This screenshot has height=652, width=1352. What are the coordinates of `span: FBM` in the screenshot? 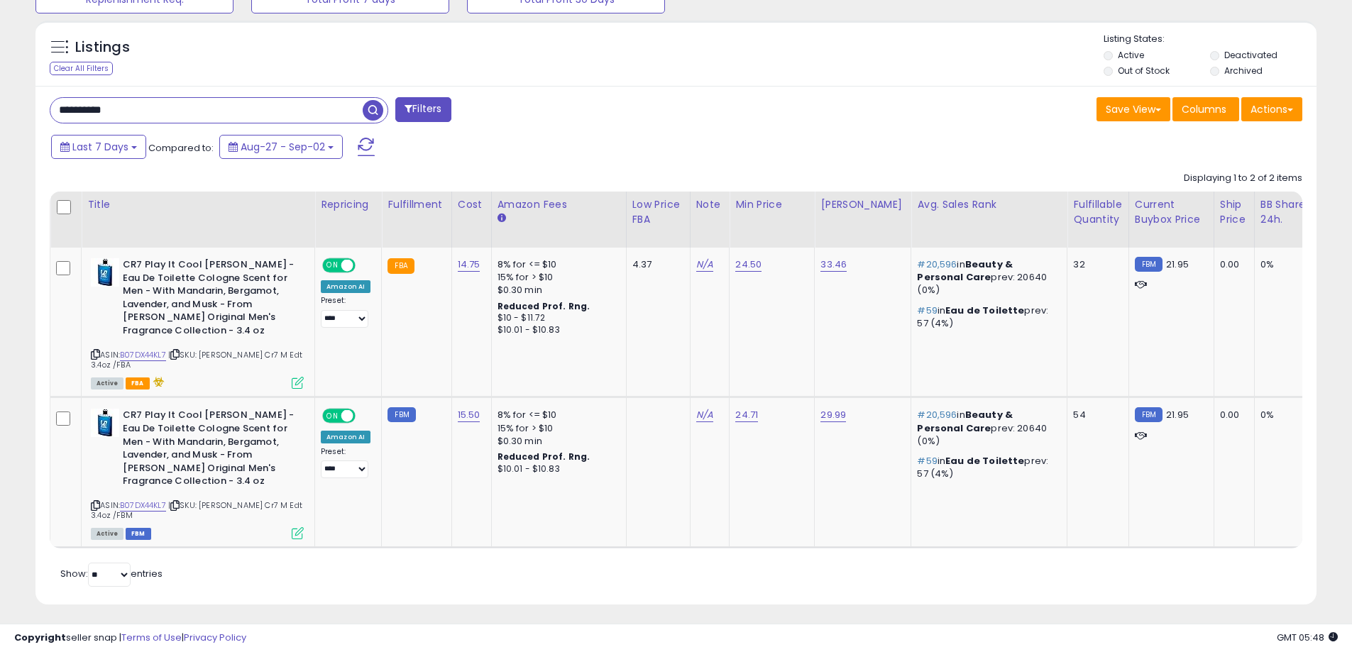 It's located at (138, 534).